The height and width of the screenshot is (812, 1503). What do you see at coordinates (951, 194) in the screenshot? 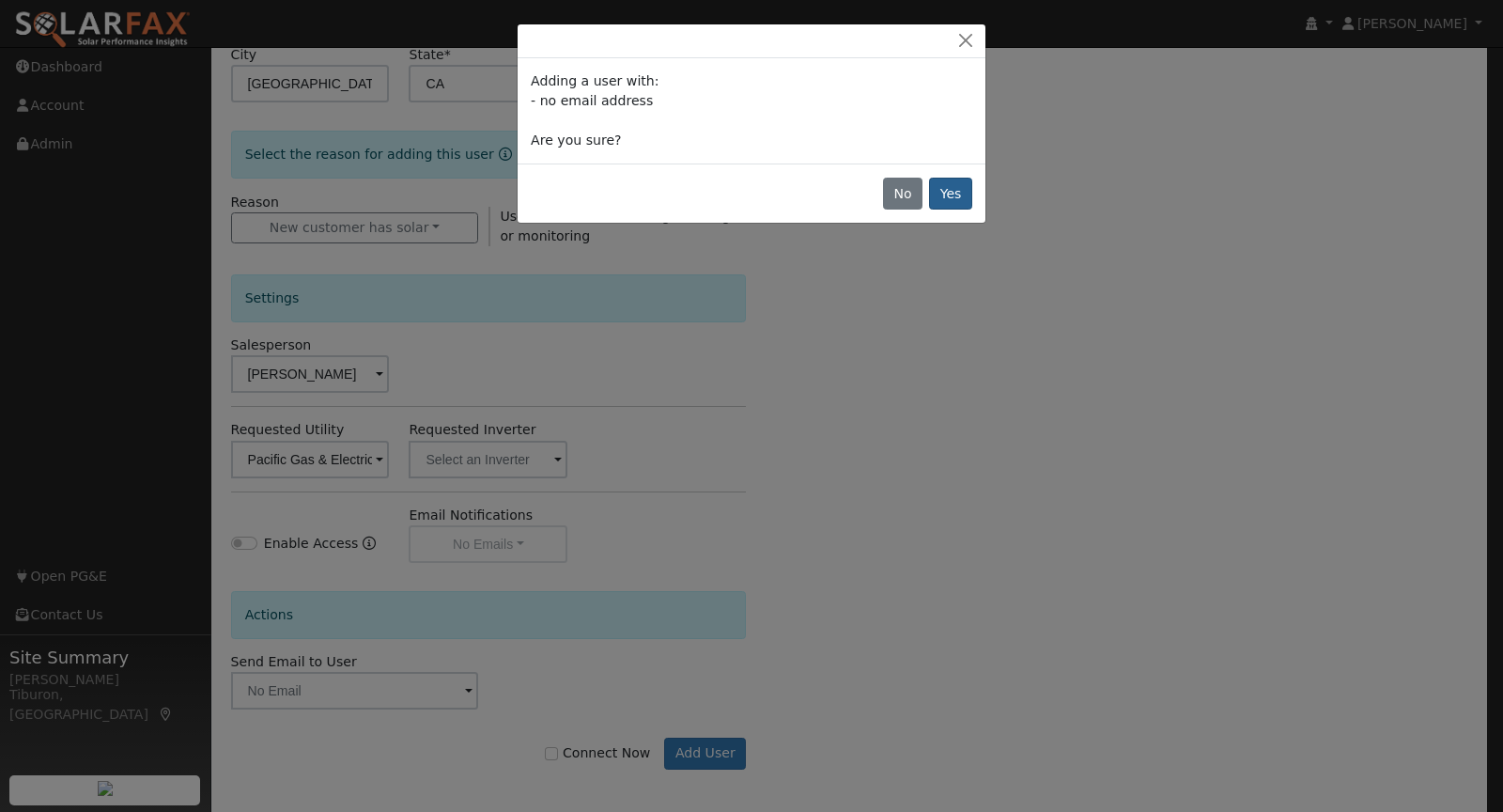
I see `button: Yes` at bounding box center [951, 194].